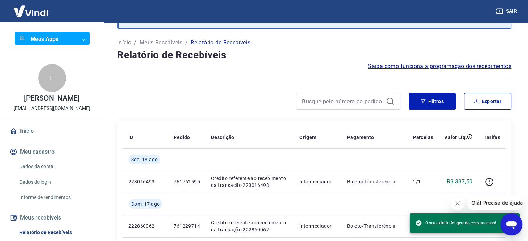 The width and height of the screenshot is (528, 241). I want to click on img: Vindi, so click(31, 11).